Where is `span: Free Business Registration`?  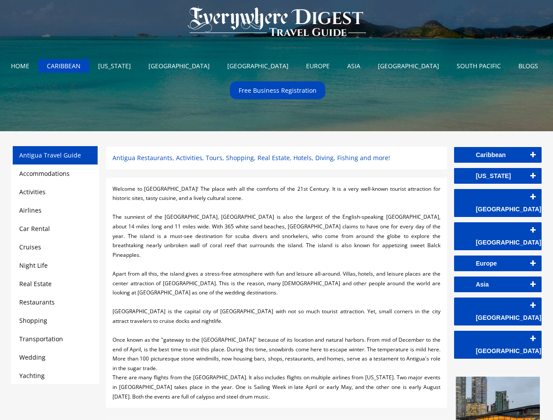
span: Free Business Registration is located at coordinates (278, 90).